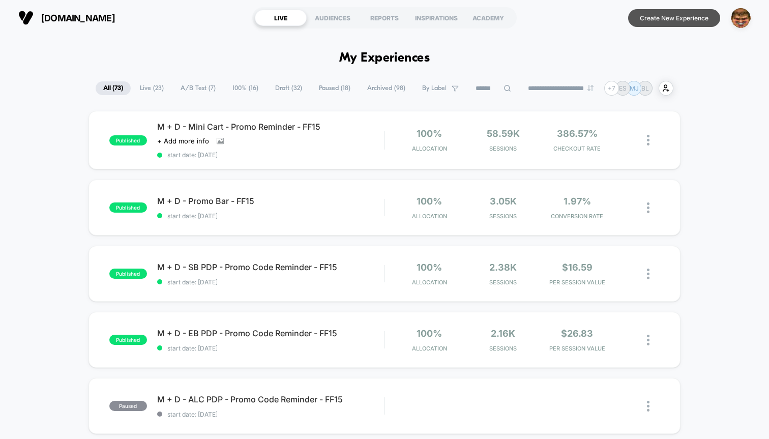 The width and height of the screenshot is (769, 439). Describe the element at coordinates (271, 267) in the screenshot. I see `span: M + D - SB PDP - Promo Code Reminder - FF15` at that location.